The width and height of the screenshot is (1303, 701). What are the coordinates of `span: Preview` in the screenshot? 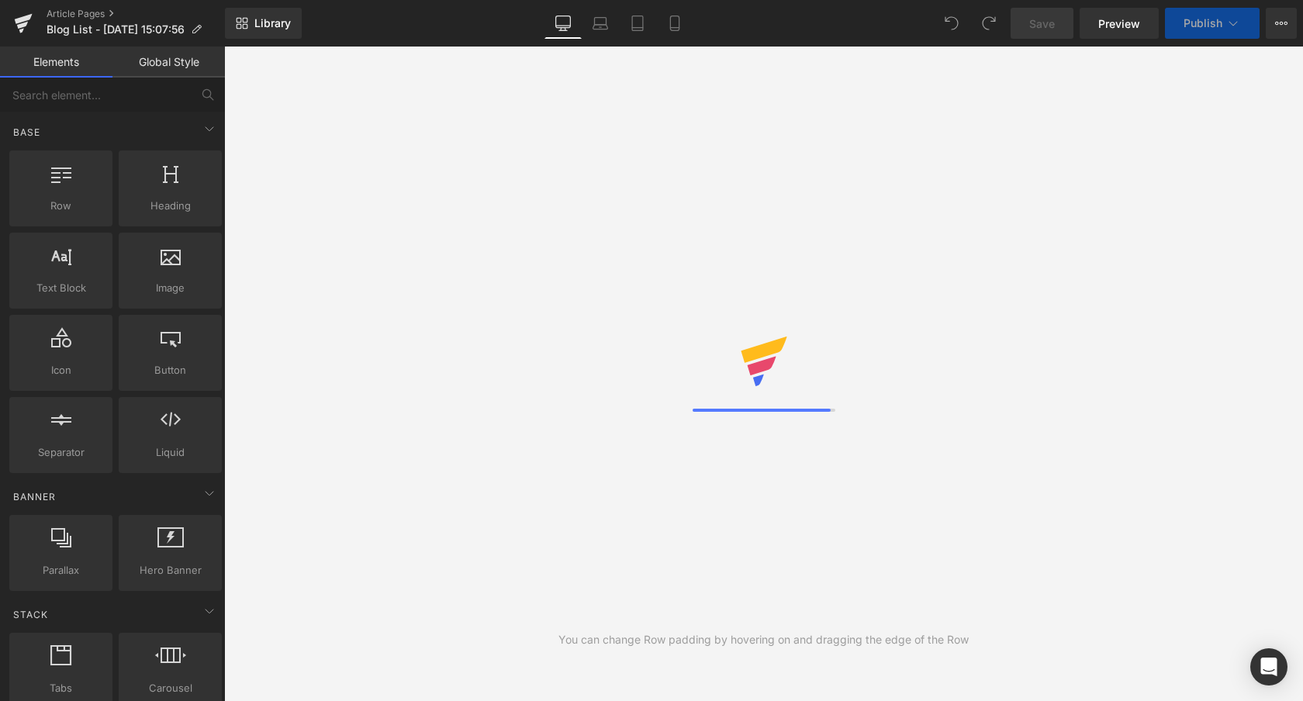 It's located at (1119, 23).